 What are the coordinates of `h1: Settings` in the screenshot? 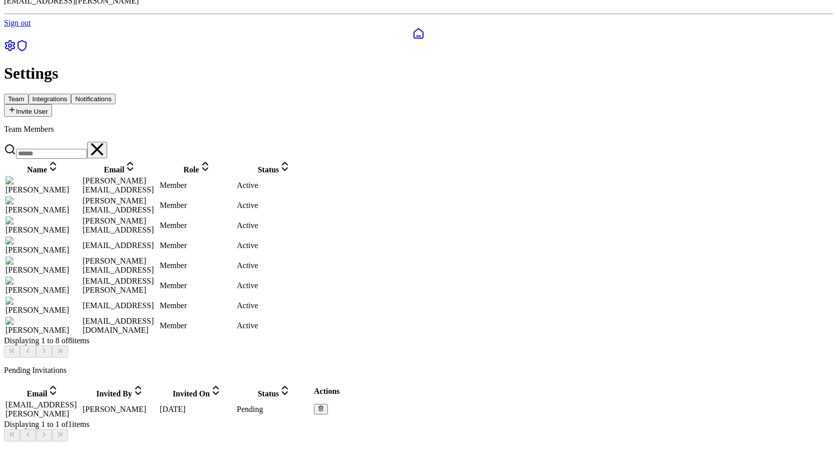 It's located at (419, 73).